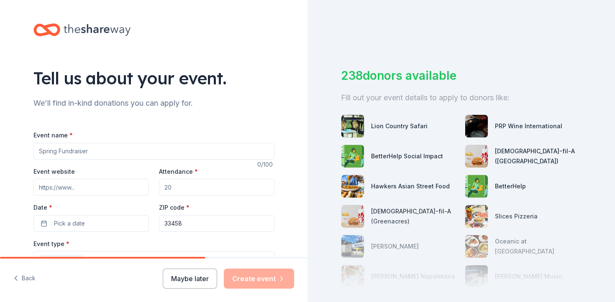 The height and width of the screenshot is (302, 615). What do you see at coordinates (476, 156) in the screenshot?
I see `img: photo for Chick-fil-A (Boca Raton)` at bounding box center [476, 156].